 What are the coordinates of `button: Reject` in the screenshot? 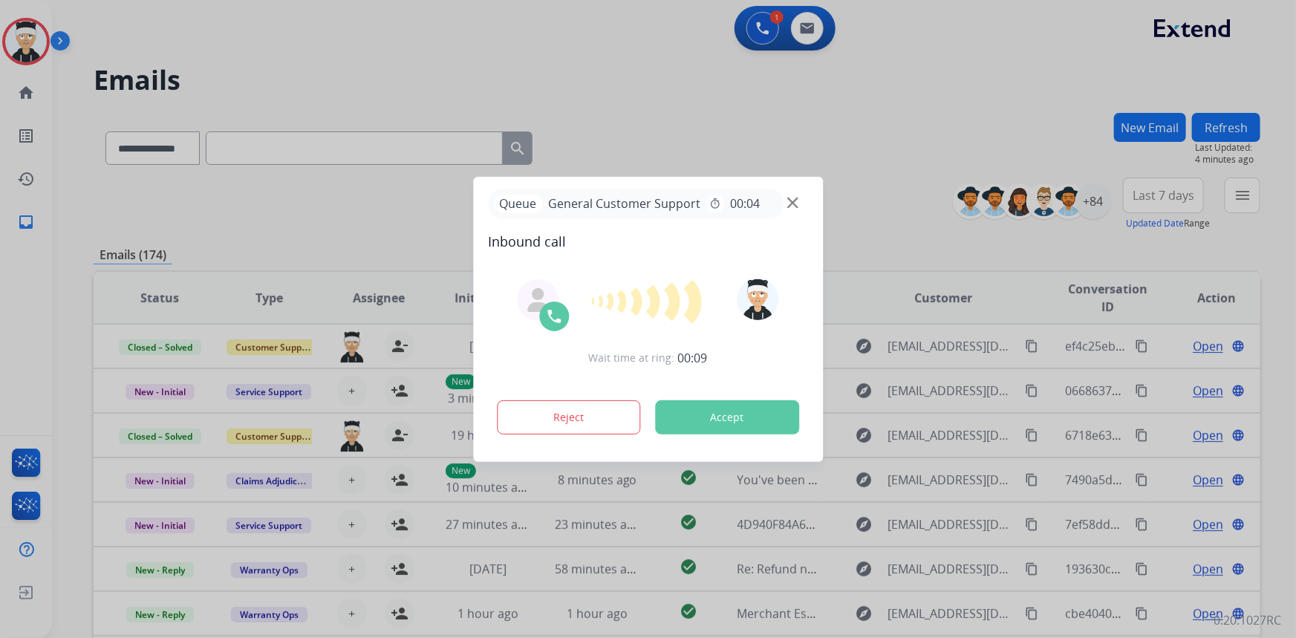 It's located at (569, 417).